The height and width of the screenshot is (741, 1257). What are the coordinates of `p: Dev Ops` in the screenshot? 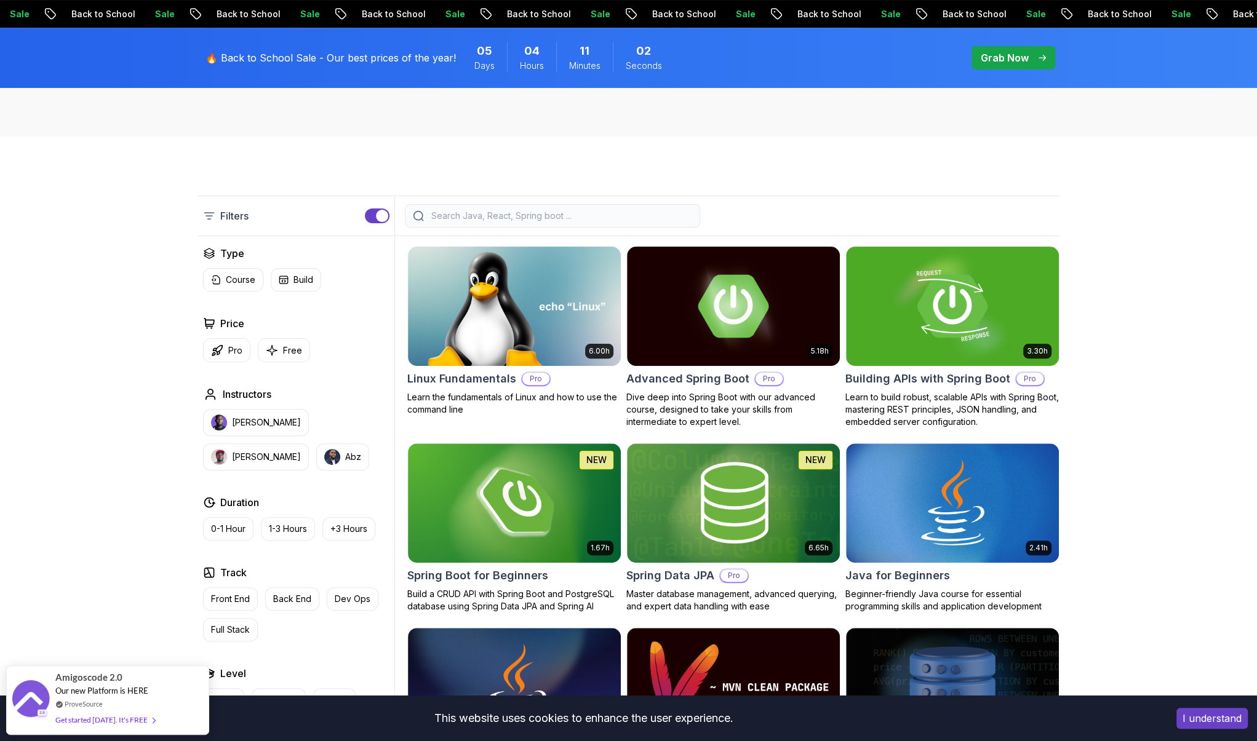 It's located at (353, 599).